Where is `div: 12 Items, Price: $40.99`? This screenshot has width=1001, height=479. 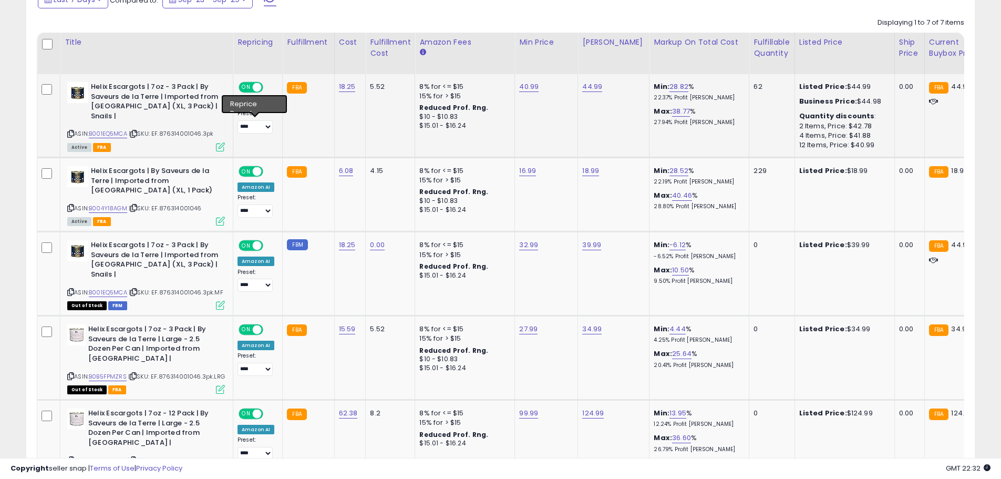
div: 12 Items, Price: $40.99 is located at coordinates (843, 145).